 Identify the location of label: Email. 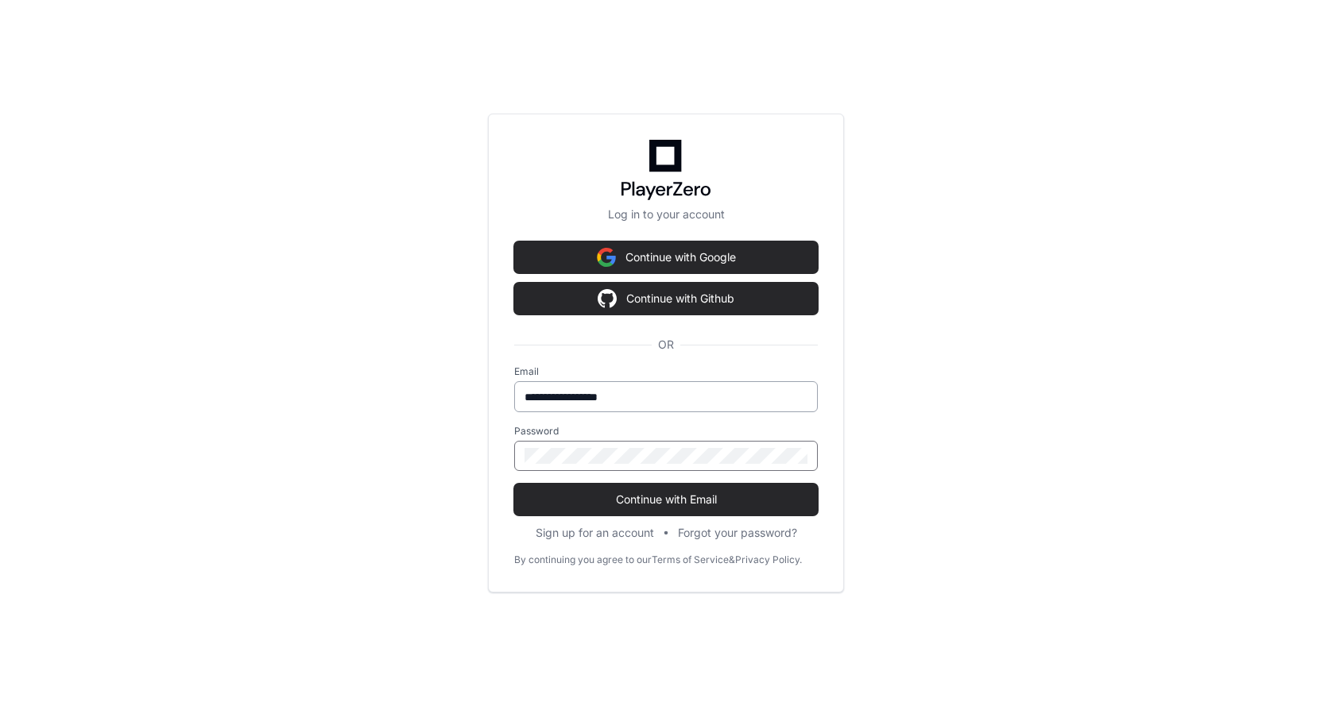
(666, 372).